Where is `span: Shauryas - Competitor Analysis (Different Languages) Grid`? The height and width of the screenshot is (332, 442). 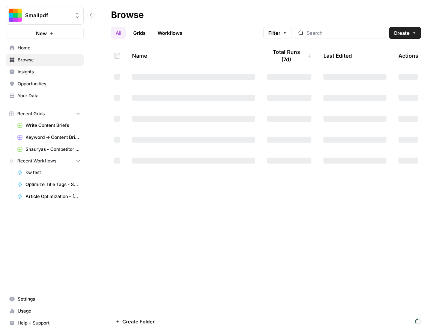
span: Shauryas - Competitor Analysis (Different Languages) Grid is located at coordinates (53, 150).